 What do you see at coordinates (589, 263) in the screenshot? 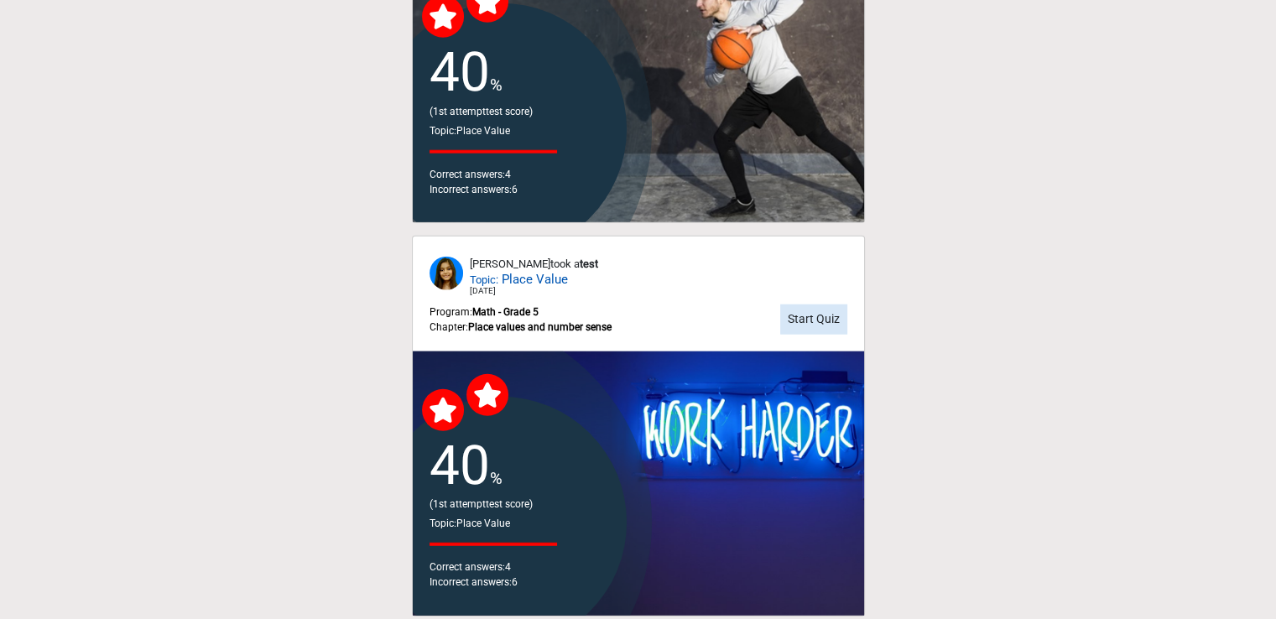
I see `strong: test` at bounding box center [589, 263].